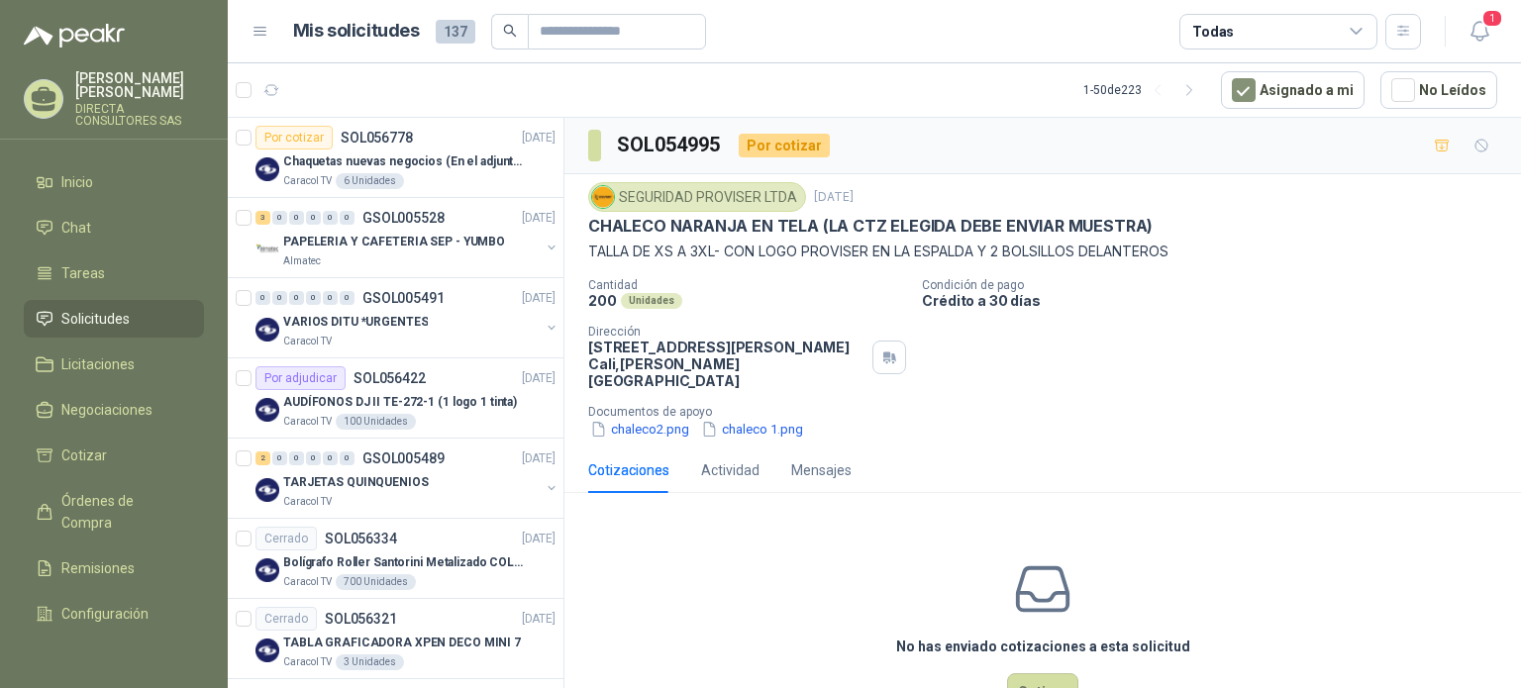 The height and width of the screenshot is (688, 1521). Describe the element at coordinates (77, 182) in the screenshot. I see `span: Inicio` at that location.